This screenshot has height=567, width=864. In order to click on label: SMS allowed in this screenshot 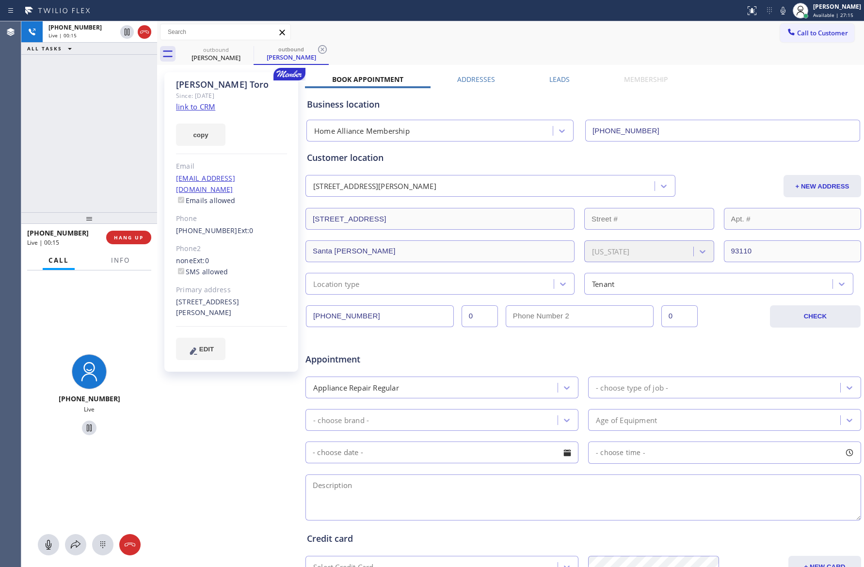, I will do `click(202, 271)`.